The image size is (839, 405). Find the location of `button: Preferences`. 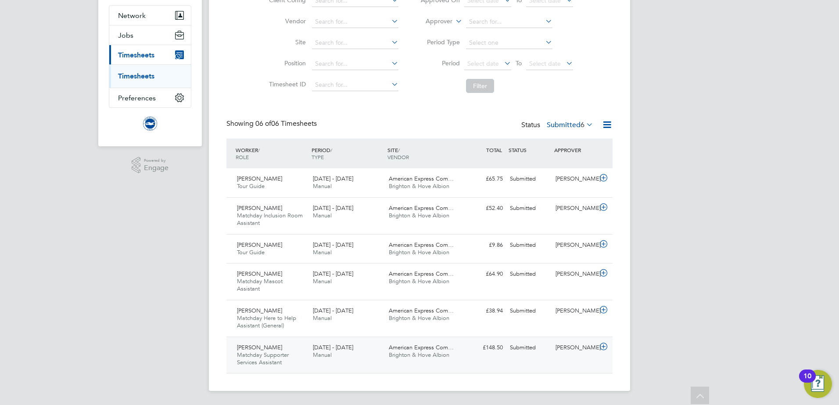

button: Preferences is located at coordinates (150, 98).